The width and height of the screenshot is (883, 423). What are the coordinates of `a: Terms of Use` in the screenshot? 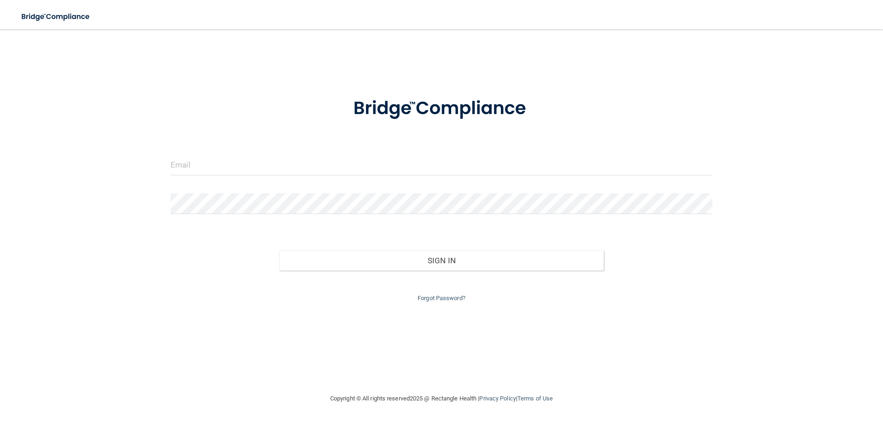 It's located at (535, 398).